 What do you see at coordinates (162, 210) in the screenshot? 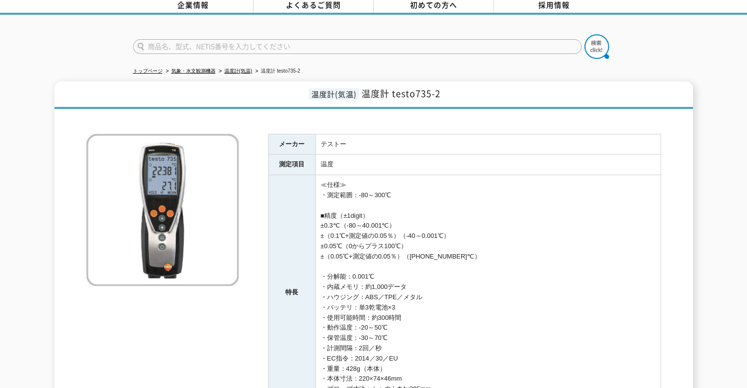
I see `img: 温度計 testo735-2` at bounding box center [162, 210].